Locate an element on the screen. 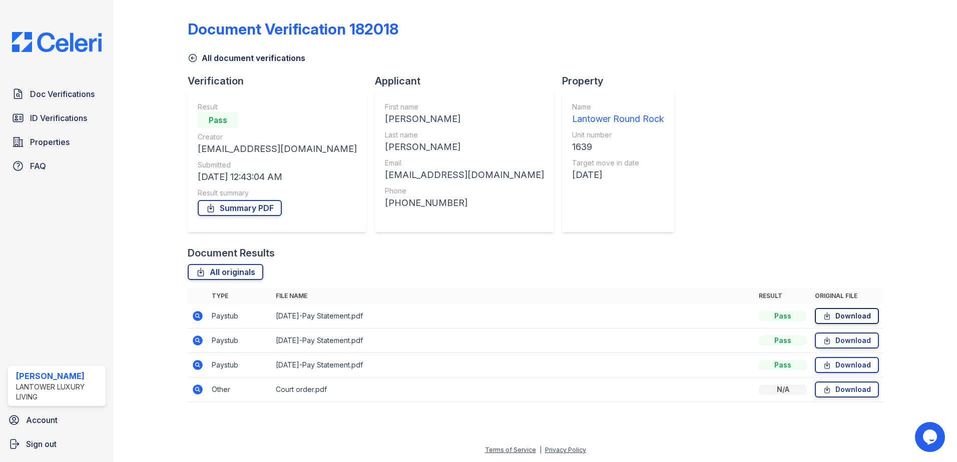  div: Target move in date is located at coordinates (618, 163).